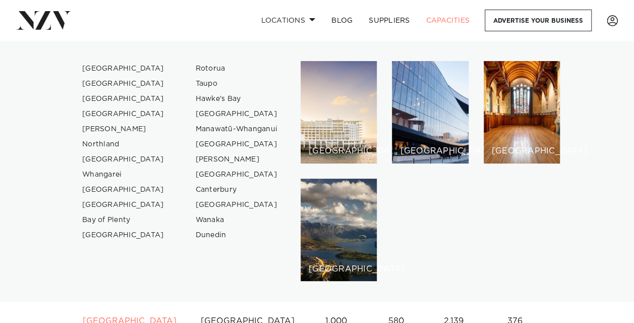 The image size is (634, 323). Describe the element at coordinates (43, 20) in the screenshot. I see `img: nzv-logo.png` at that location.